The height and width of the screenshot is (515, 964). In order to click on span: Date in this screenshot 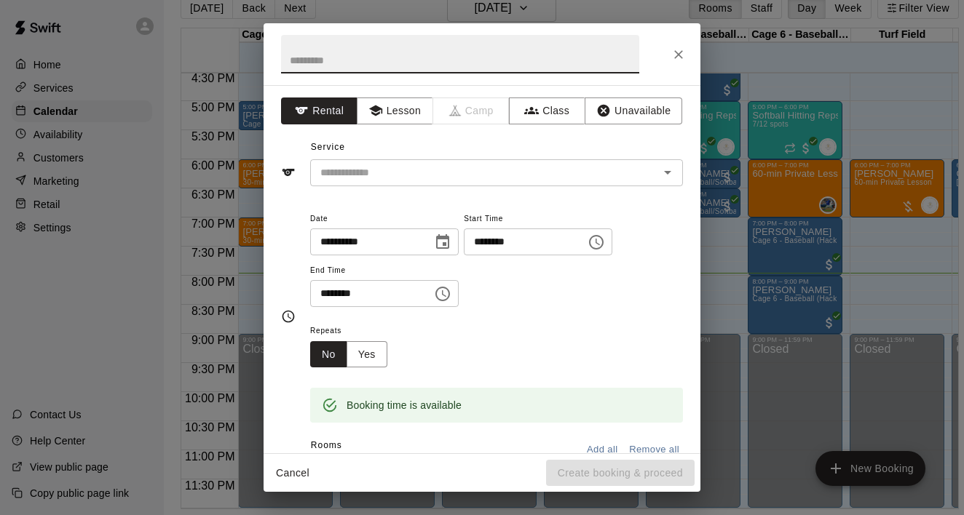, I will do `click(384, 219)`.